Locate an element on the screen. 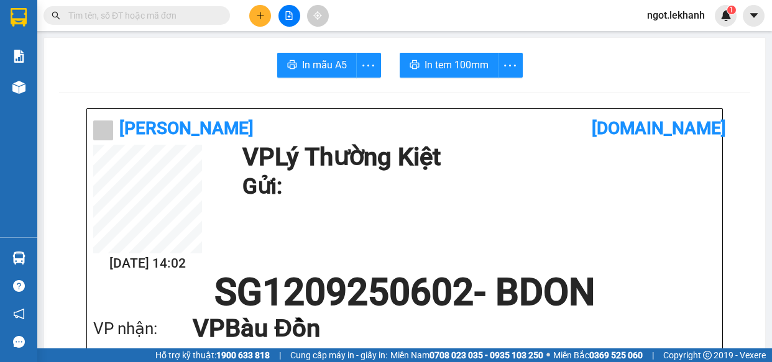 This screenshot has width=772, height=362. span: notification is located at coordinates (19, 314).